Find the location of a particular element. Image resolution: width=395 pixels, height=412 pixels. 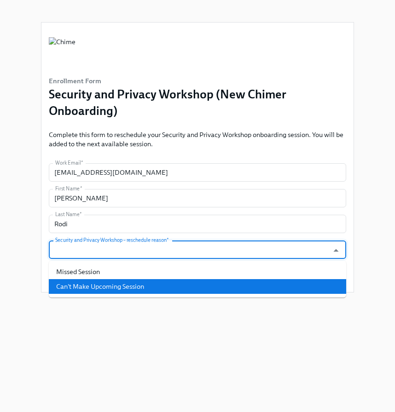

h3: Security and Privacy Workshop (New Chimer Onboarding) is located at coordinates (197, 103).